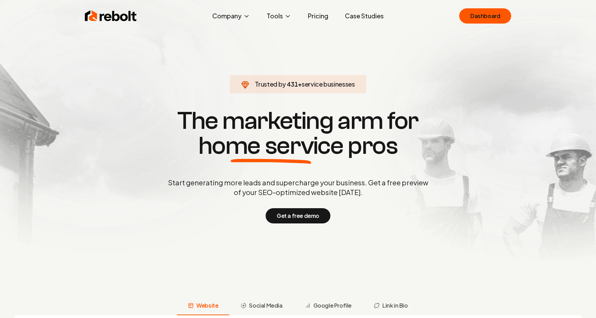 The width and height of the screenshot is (596, 318). Describe the element at coordinates (328, 84) in the screenshot. I see `span: service businesses` at that location.